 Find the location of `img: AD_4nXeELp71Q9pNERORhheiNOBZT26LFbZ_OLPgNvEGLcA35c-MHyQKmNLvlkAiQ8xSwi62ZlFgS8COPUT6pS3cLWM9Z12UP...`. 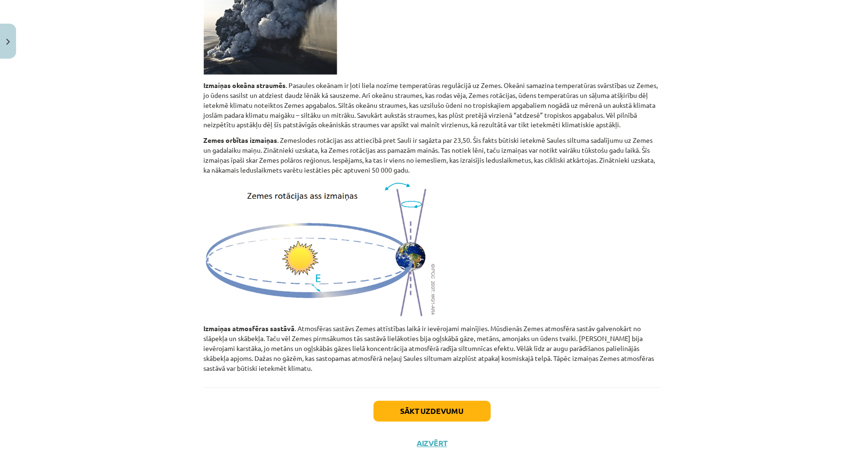

img: AD_4nXeELp71Q9pNERORhheiNOBZT26LFbZ_OLPgNvEGLcA35c-MHyQKmNLvlkAiQ8xSwi62ZlFgS8COPUT6pS3cLWM9Z12UP... is located at coordinates (321, 250).